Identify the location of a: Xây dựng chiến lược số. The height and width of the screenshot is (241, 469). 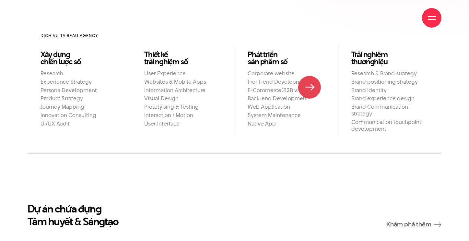
(79, 58).